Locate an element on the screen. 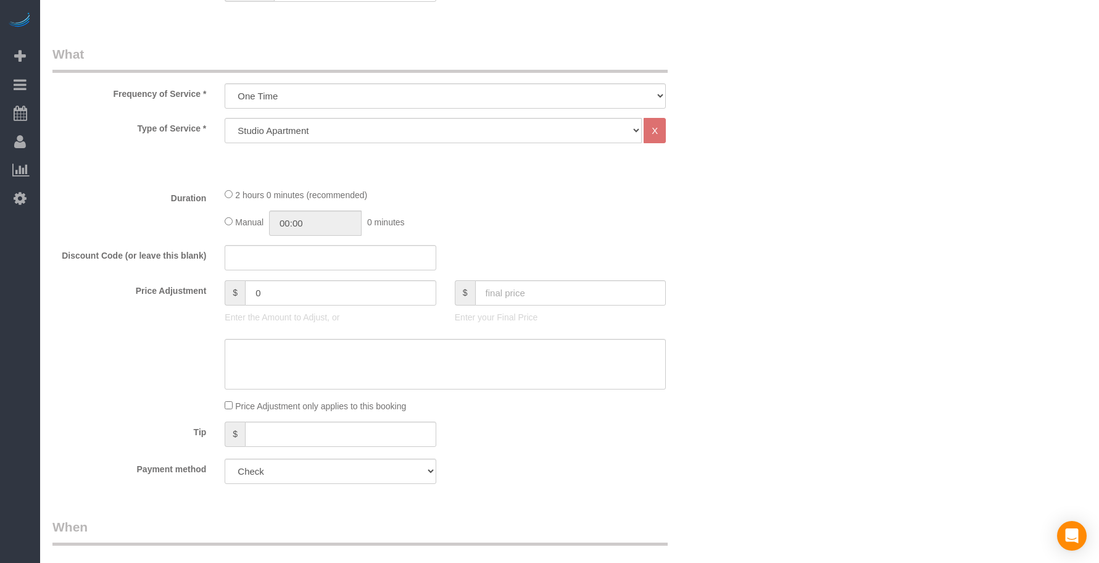 This screenshot has height=563, width=1099. div: Open Intercom Messenger is located at coordinates (1072, 536).